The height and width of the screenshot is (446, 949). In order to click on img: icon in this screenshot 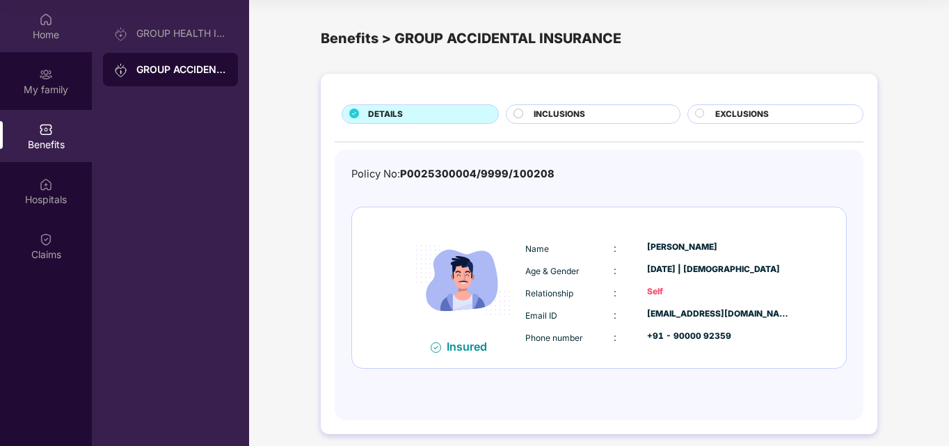, I will do `click(463, 280)`.